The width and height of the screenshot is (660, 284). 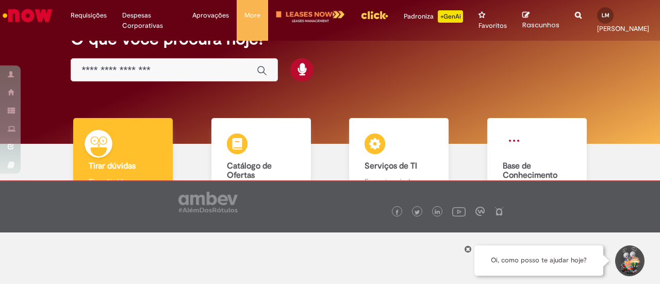 What do you see at coordinates (417, 213) in the screenshot?
I see `img: logo_footer_twitter.png` at bounding box center [417, 213].